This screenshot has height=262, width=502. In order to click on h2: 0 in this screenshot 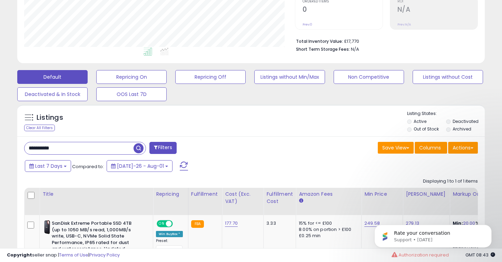, I will do `click(342, 10)`.